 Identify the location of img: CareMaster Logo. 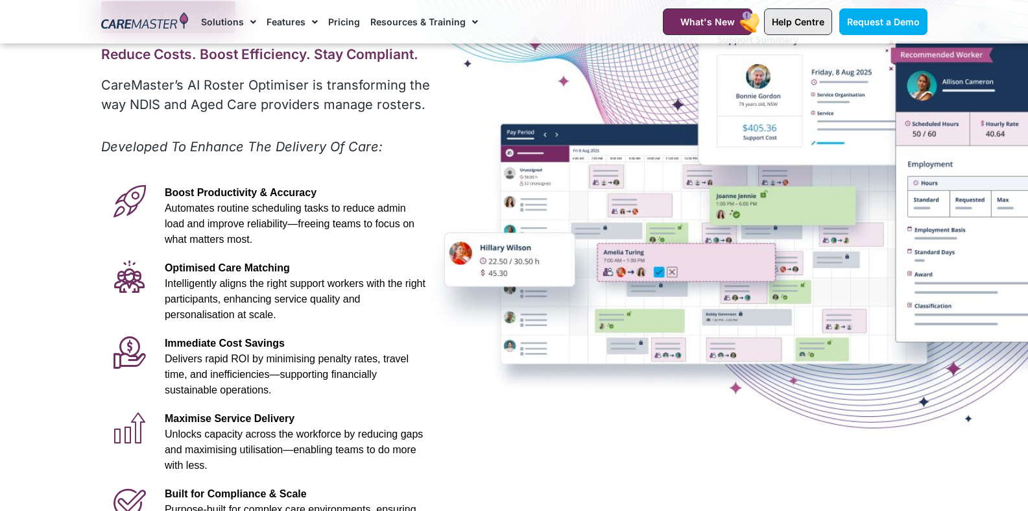
(145, 22).